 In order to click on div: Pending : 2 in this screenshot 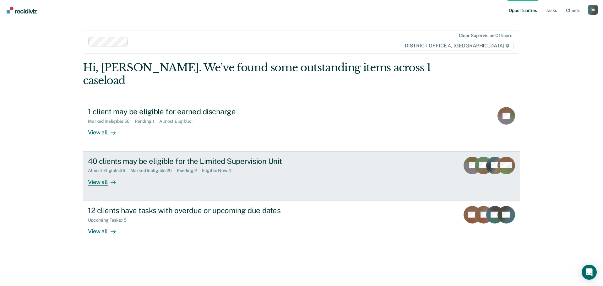, I will do `click(189, 170)`.